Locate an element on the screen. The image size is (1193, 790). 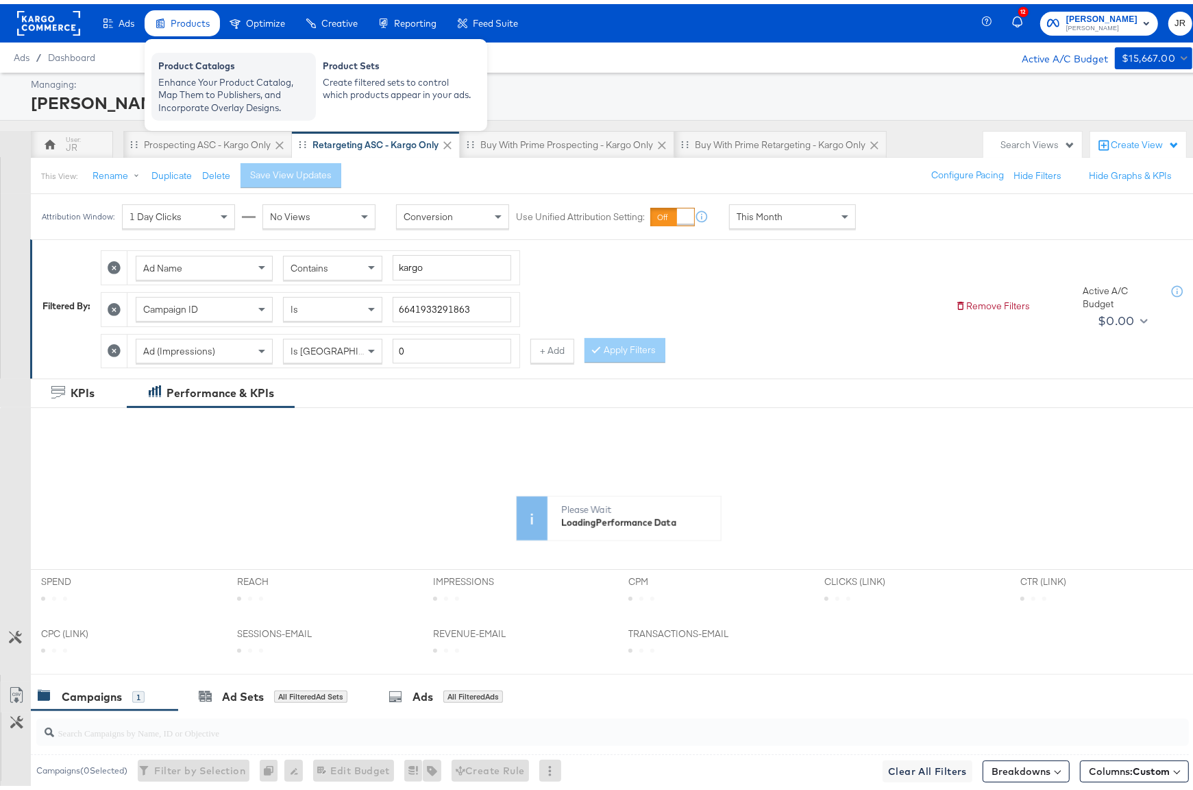
div: Ad Sets is located at coordinates (243, 692).